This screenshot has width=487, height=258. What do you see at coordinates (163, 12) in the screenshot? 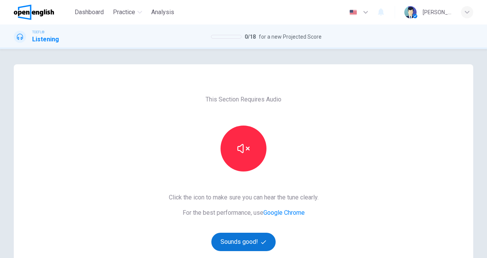
I see `button: Analysis` at bounding box center [163, 12].